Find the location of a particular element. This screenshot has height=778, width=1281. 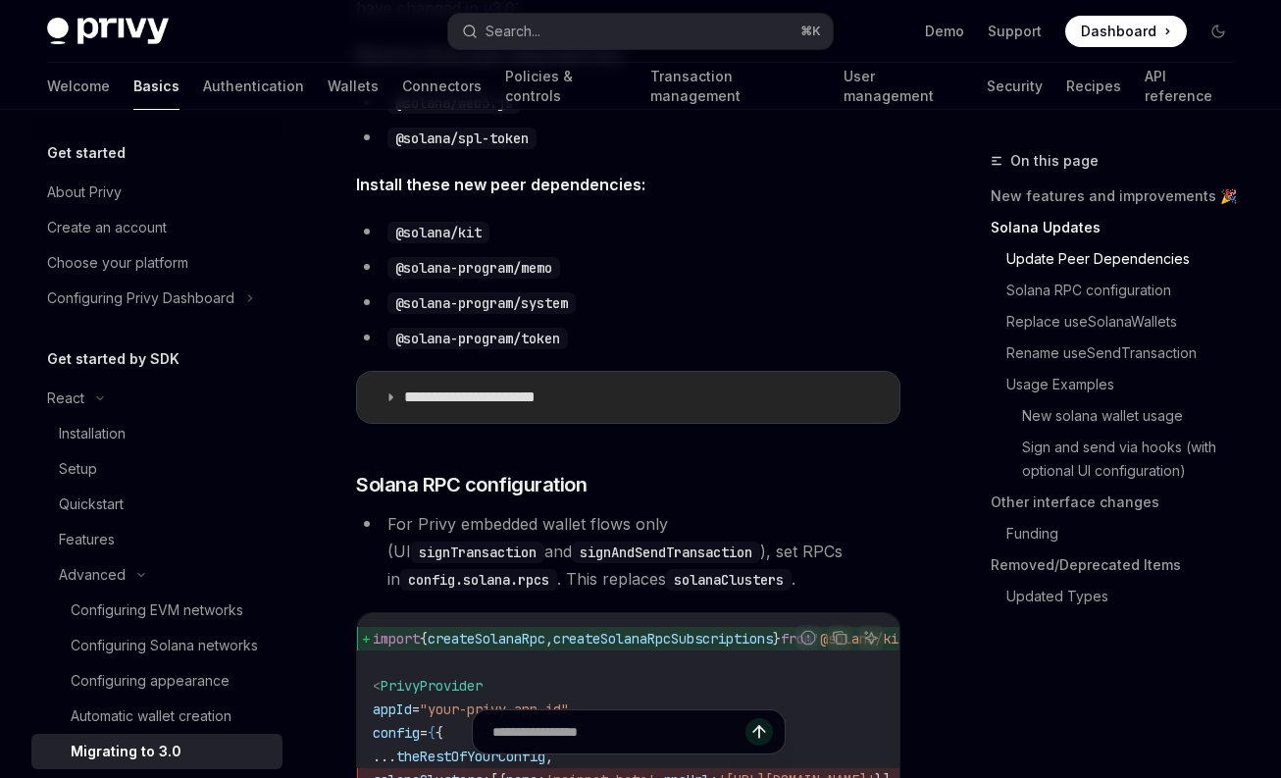

div: Search... is located at coordinates (513, 31).